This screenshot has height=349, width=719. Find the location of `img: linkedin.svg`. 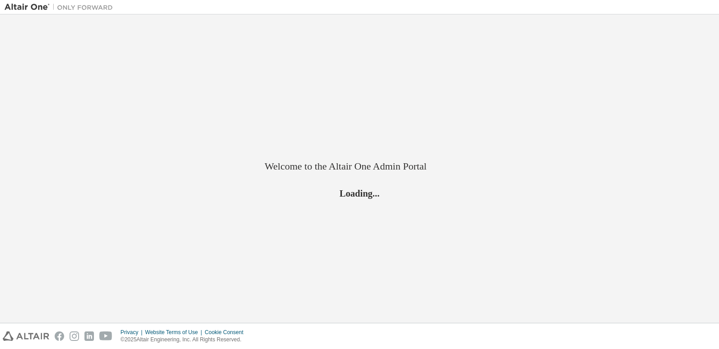

img: linkedin.svg is located at coordinates (89, 336).